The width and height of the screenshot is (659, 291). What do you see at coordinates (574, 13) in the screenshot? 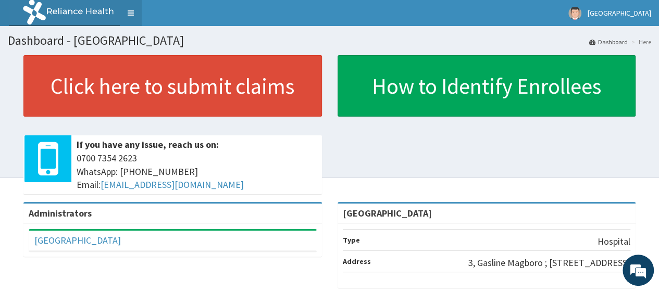
I see `img: User Image` at bounding box center [574, 13].